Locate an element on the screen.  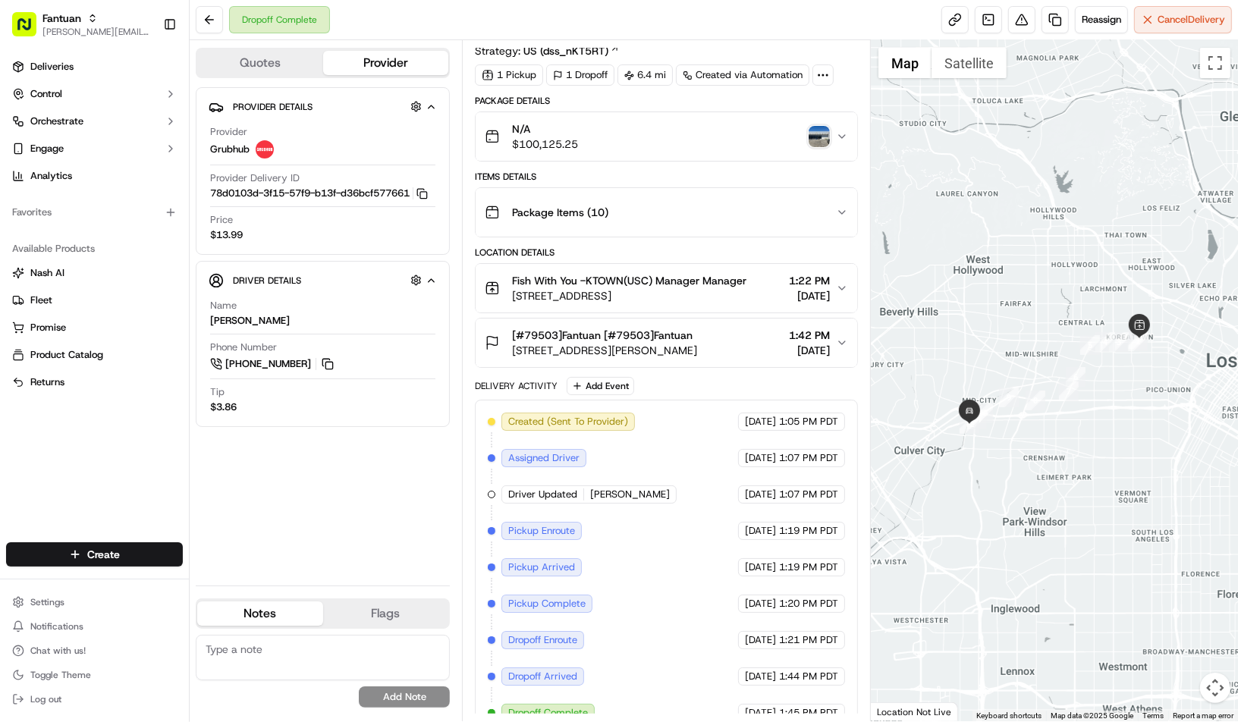
span: Pylon is located at coordinates (167, 262).